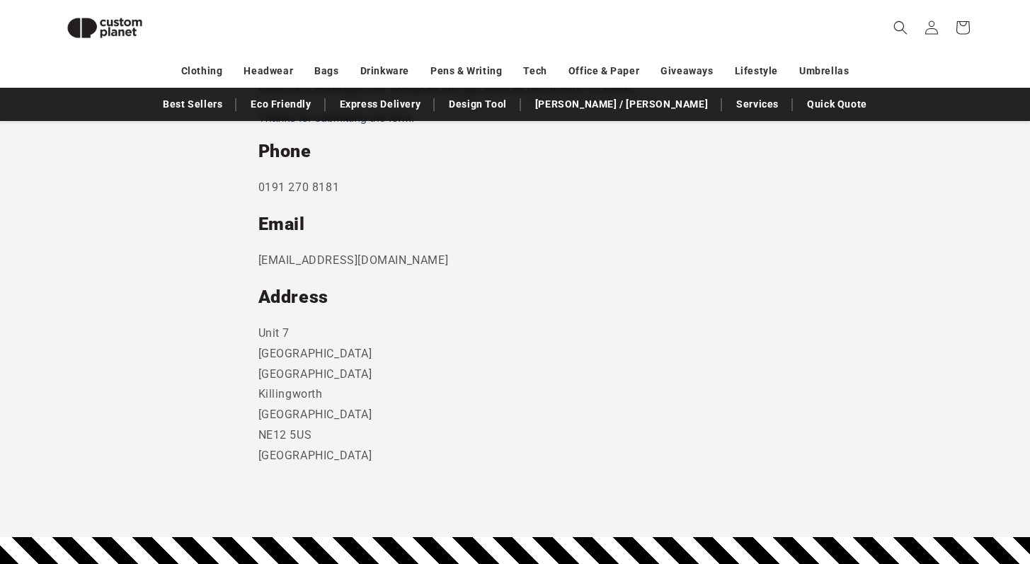  What do you see at coordinates (515, 297) in the screenshot?
I see `h2: Address` at bounding box center [515, 297].